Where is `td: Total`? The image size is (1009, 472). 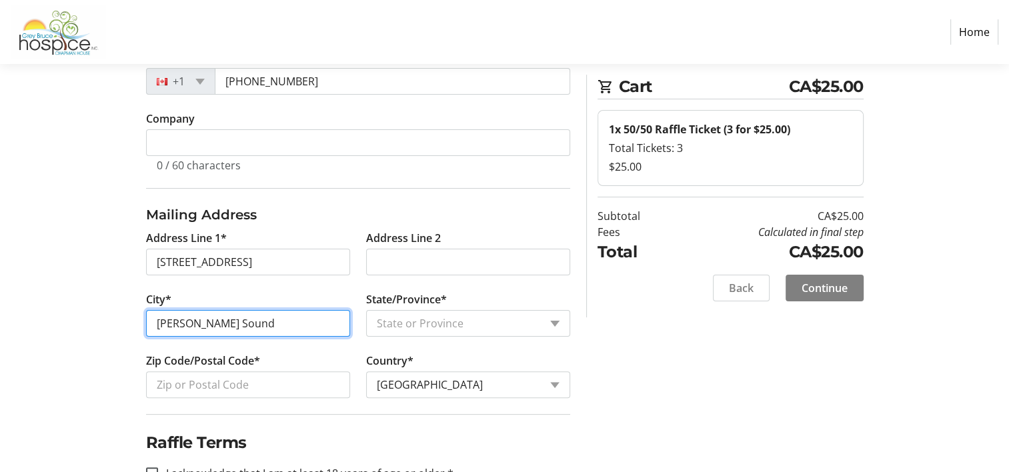 td: Total is located at coordinates (636, 252).